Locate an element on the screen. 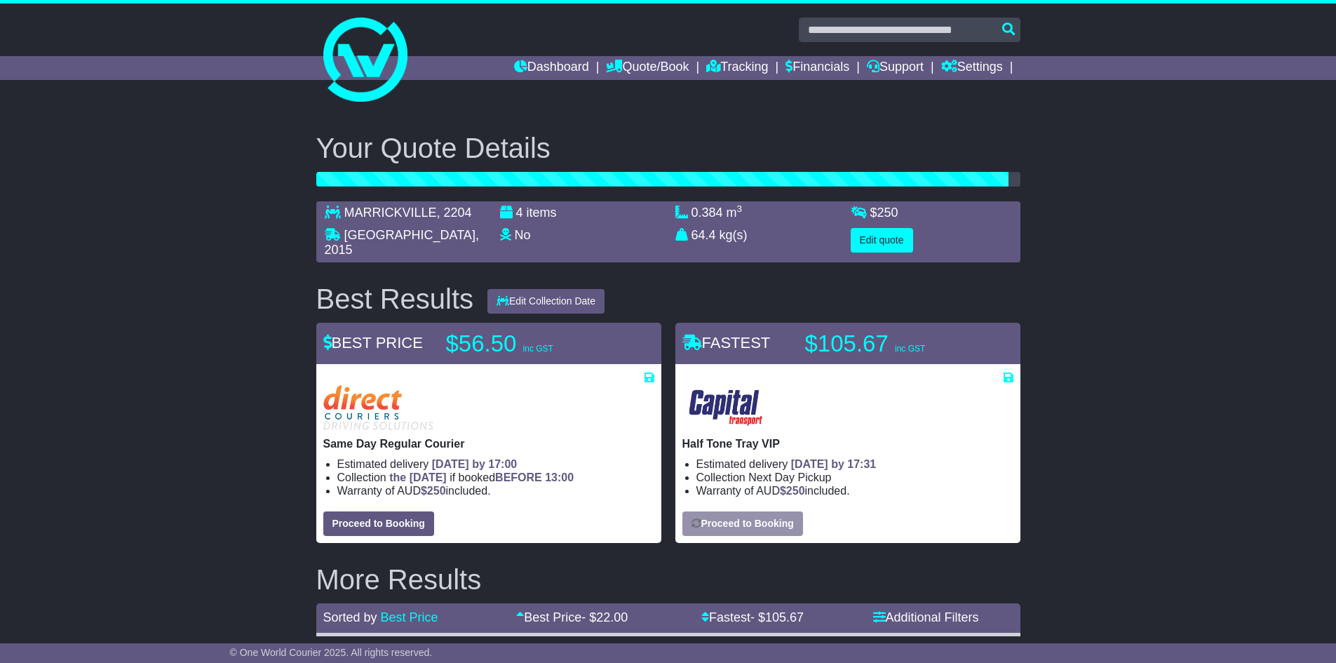 The height and width of the screenshot is (663, 1336). span: 105.67 is located at coordinates (784, 617).